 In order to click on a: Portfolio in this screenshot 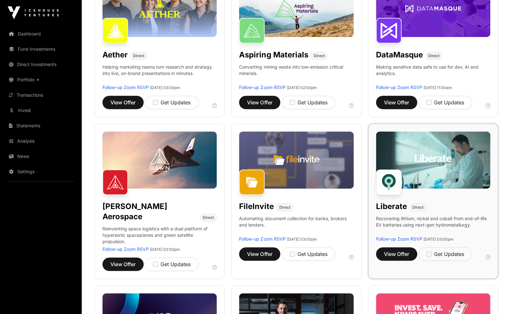, I will do `click(41, 80)`.